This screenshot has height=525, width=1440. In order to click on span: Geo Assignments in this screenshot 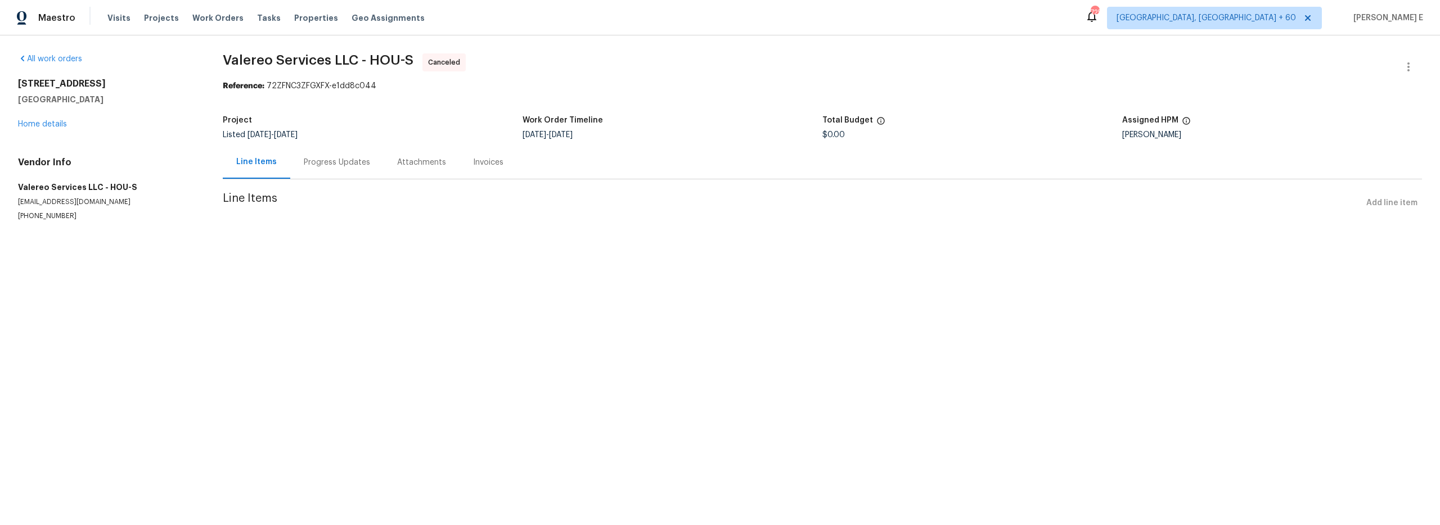, I will do `click(388, 18)`.